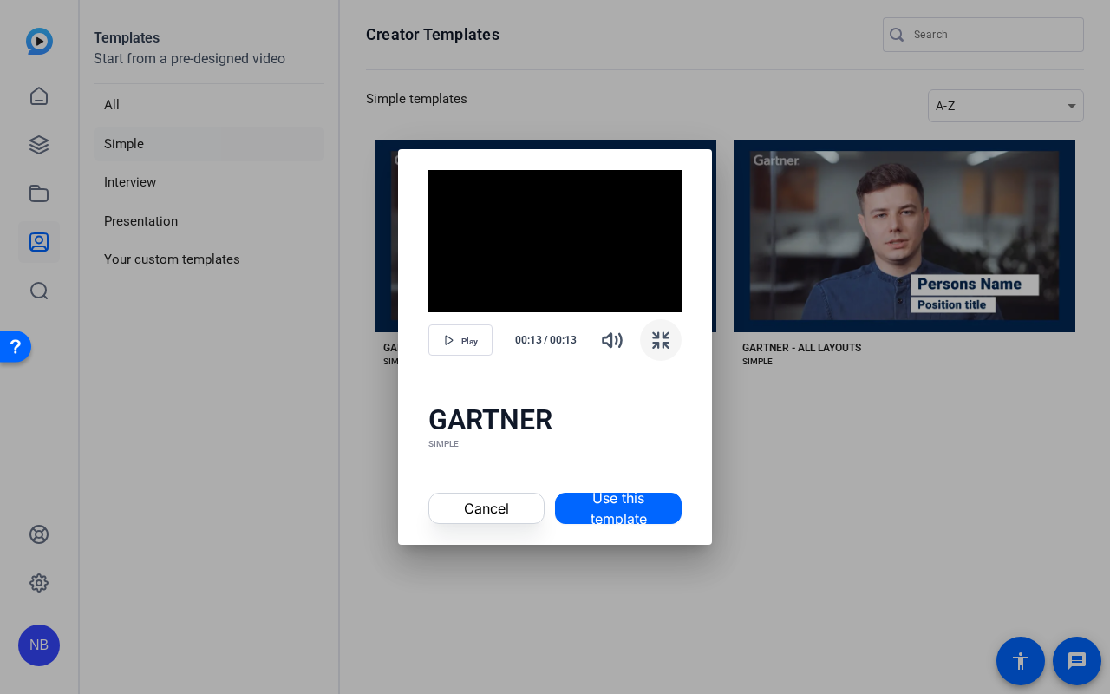 The image size is (1110, 694). I want to click on div: GARTNER, so click(555, 420).